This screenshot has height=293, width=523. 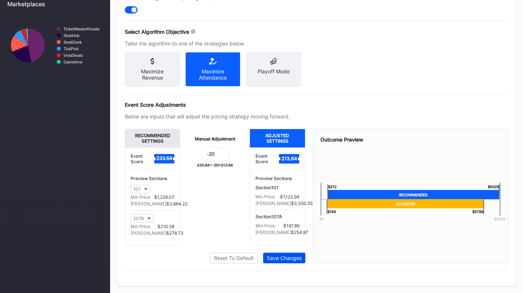 What do you see at coordinates (300, 232) in the screenshot?
I see `div: $254.87` at bounding box center [300, 232].